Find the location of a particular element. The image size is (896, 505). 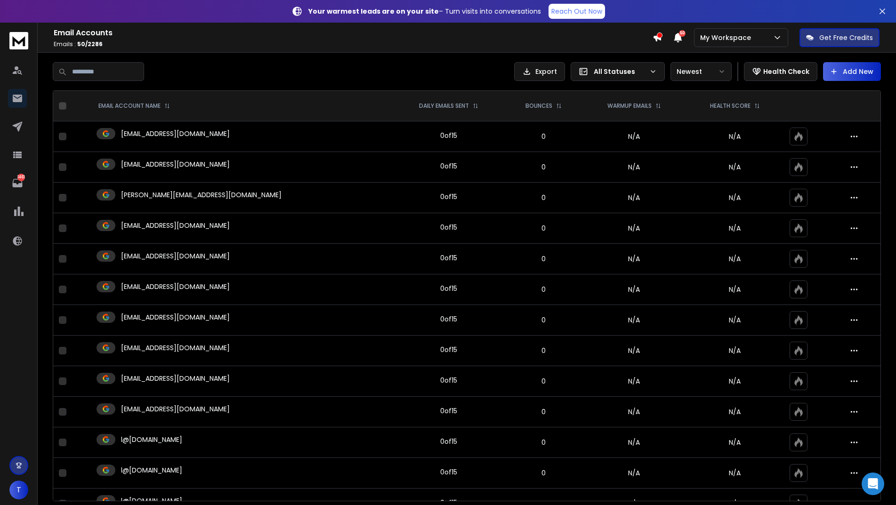

a: 1461 is located at coordinates (17, 183).